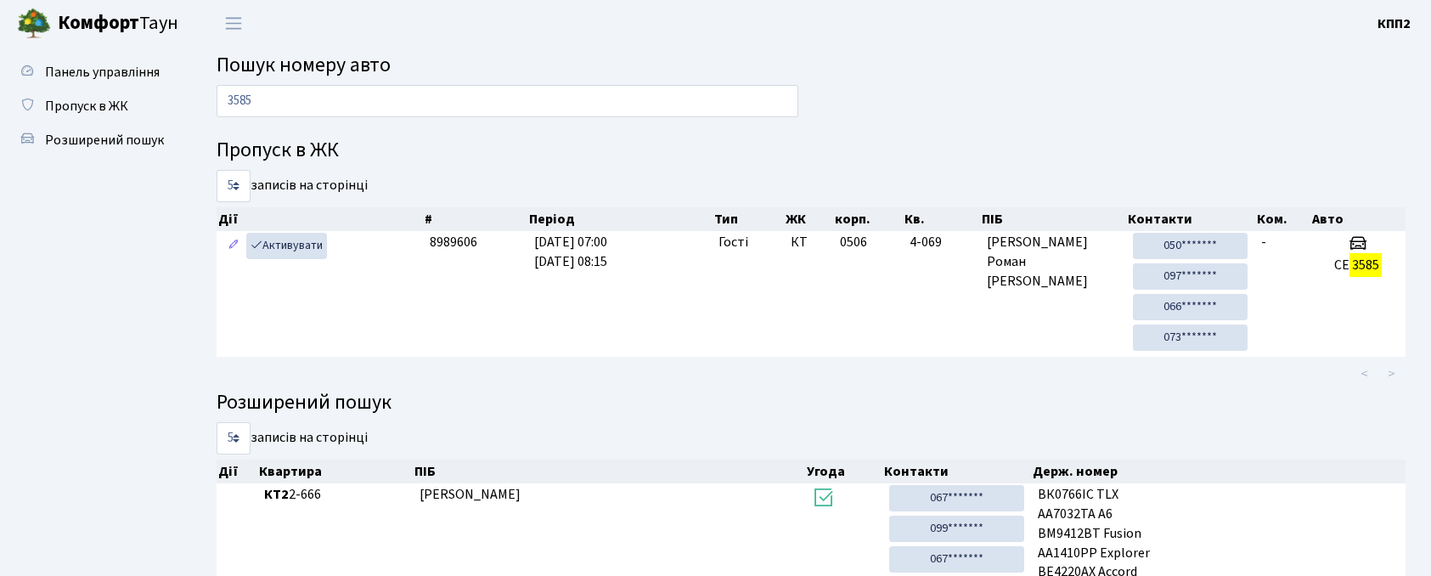 This screenshot has width=1431, height=576. Describe the element at coordinates (453, 242) in the screenshot. I see `span: 8989606` at that location.